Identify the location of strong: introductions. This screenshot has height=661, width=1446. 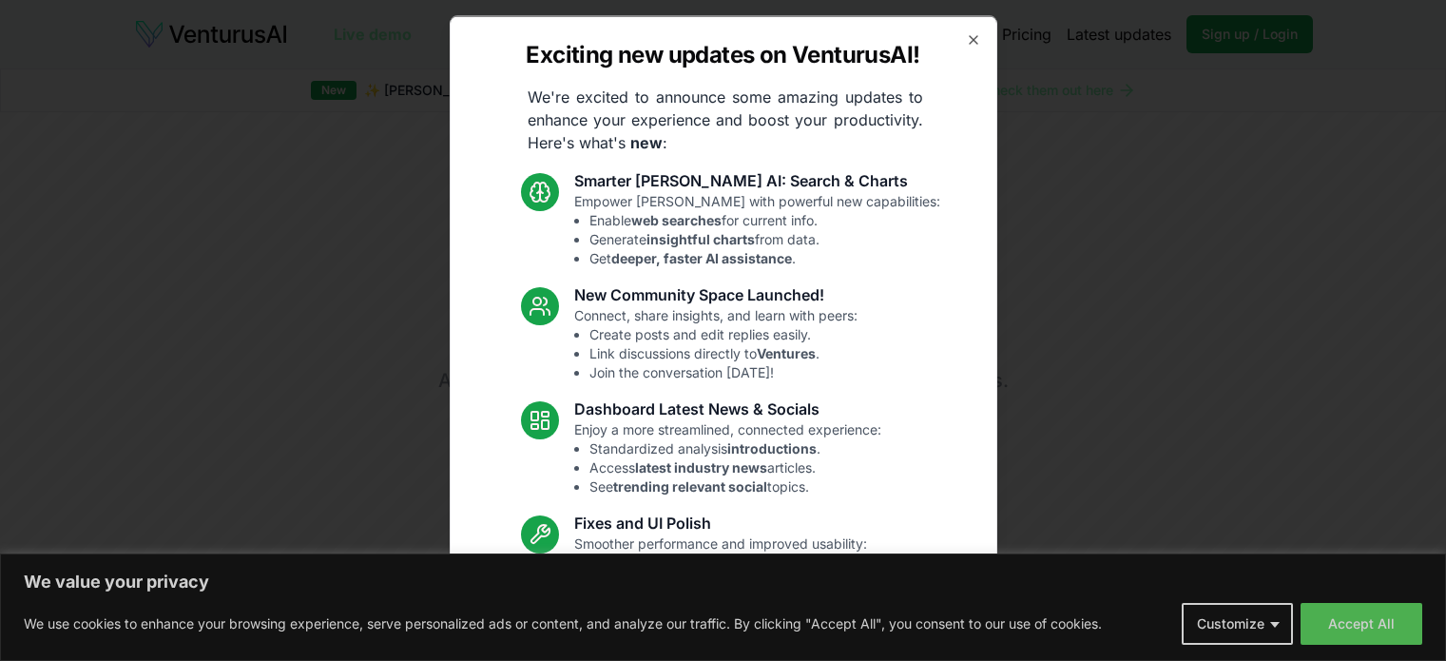
(772, 447).